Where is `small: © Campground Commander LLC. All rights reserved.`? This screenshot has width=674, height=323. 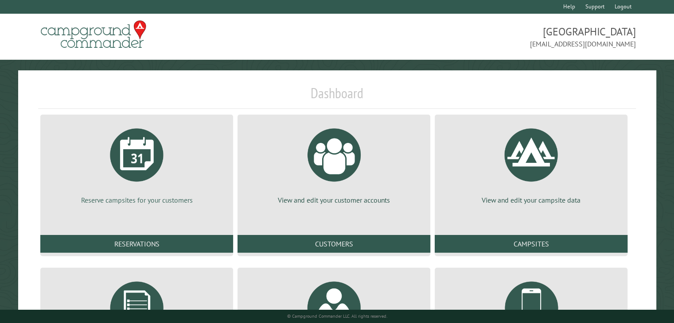
small: © Campground Commander LLC. All rights reserved. is located at coordinates (337, 316).